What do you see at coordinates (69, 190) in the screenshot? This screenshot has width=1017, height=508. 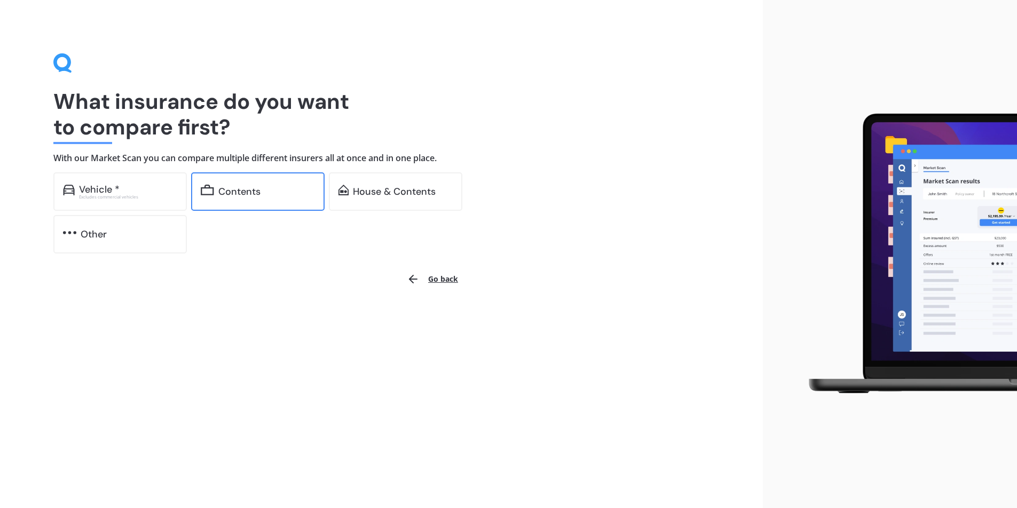 I see `img: car.f15378c7a67c060ca3f3.svg` at bounding box center [69, 190].